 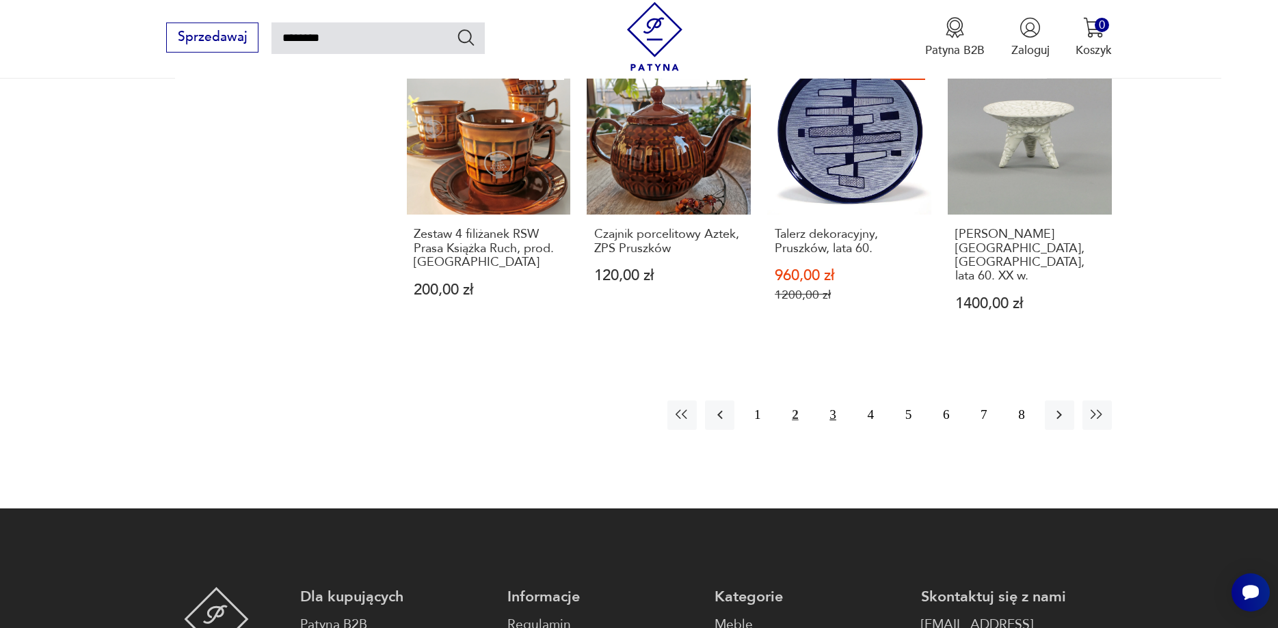 I want to click on img: Ikona medalu, so click(x=954, y=27).